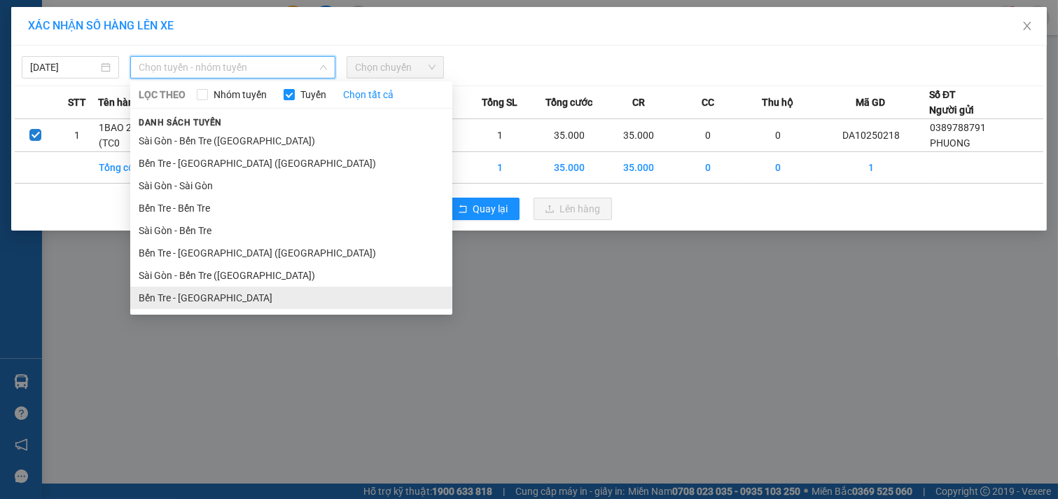  Describe the element at coordinates (240, 95) in the screenshot. I see `span: Nhóm tuyến` at that location.